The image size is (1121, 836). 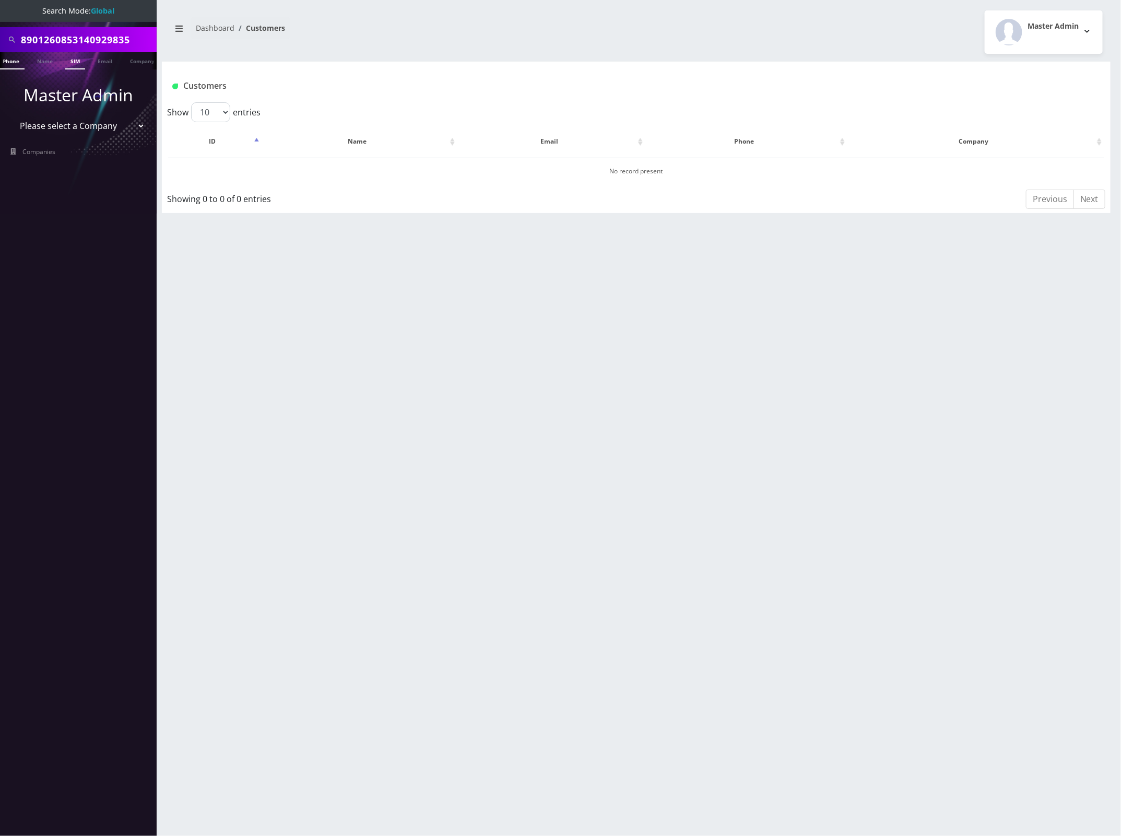 I want to click on a: Email, so click(x=105, y=60).